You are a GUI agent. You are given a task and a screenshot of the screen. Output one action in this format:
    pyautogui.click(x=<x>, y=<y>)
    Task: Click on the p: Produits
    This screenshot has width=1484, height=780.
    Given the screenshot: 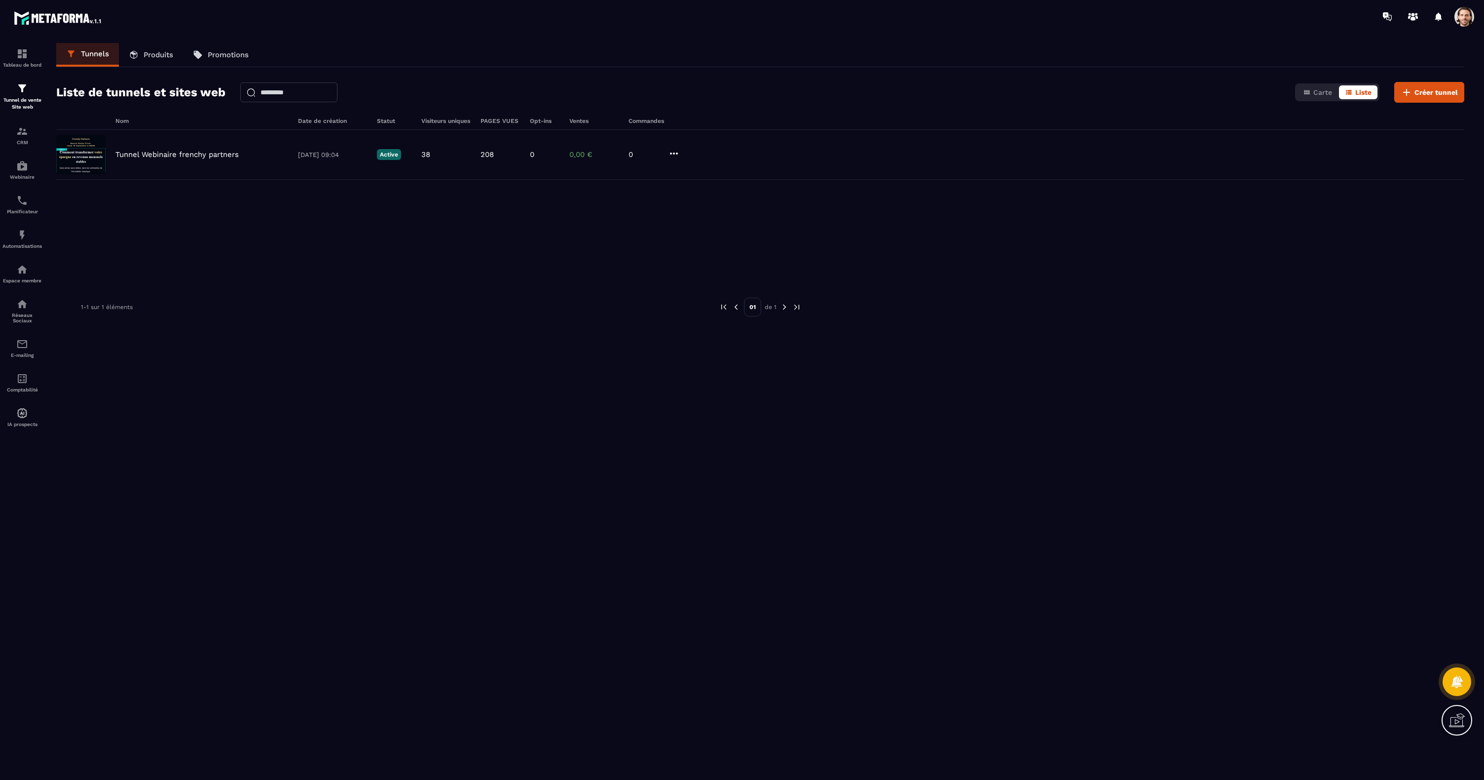 What is the action you would take?
    pyautogui.click(x=158, y=55)
    